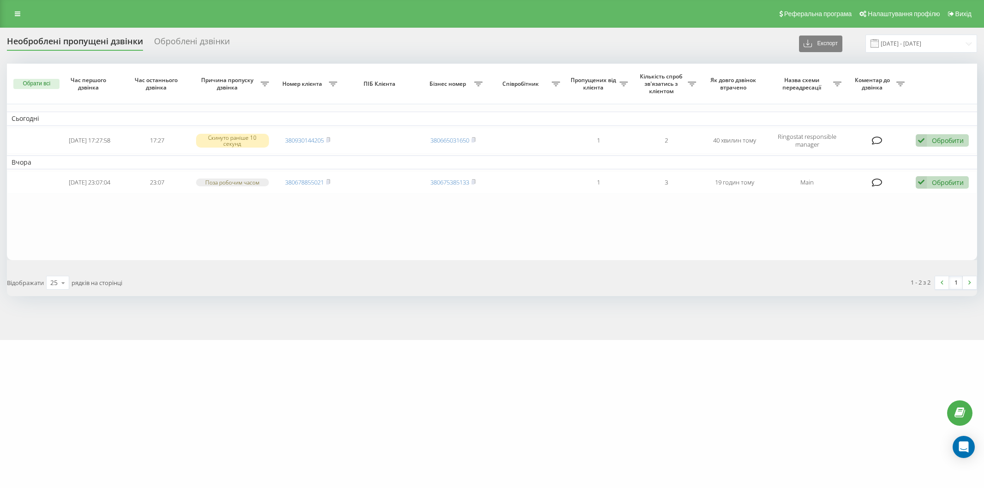  Describe the element at coordinates (75, 43) in the screenshot. I see `div: Необроблені пропущені дзвінки` at that location.